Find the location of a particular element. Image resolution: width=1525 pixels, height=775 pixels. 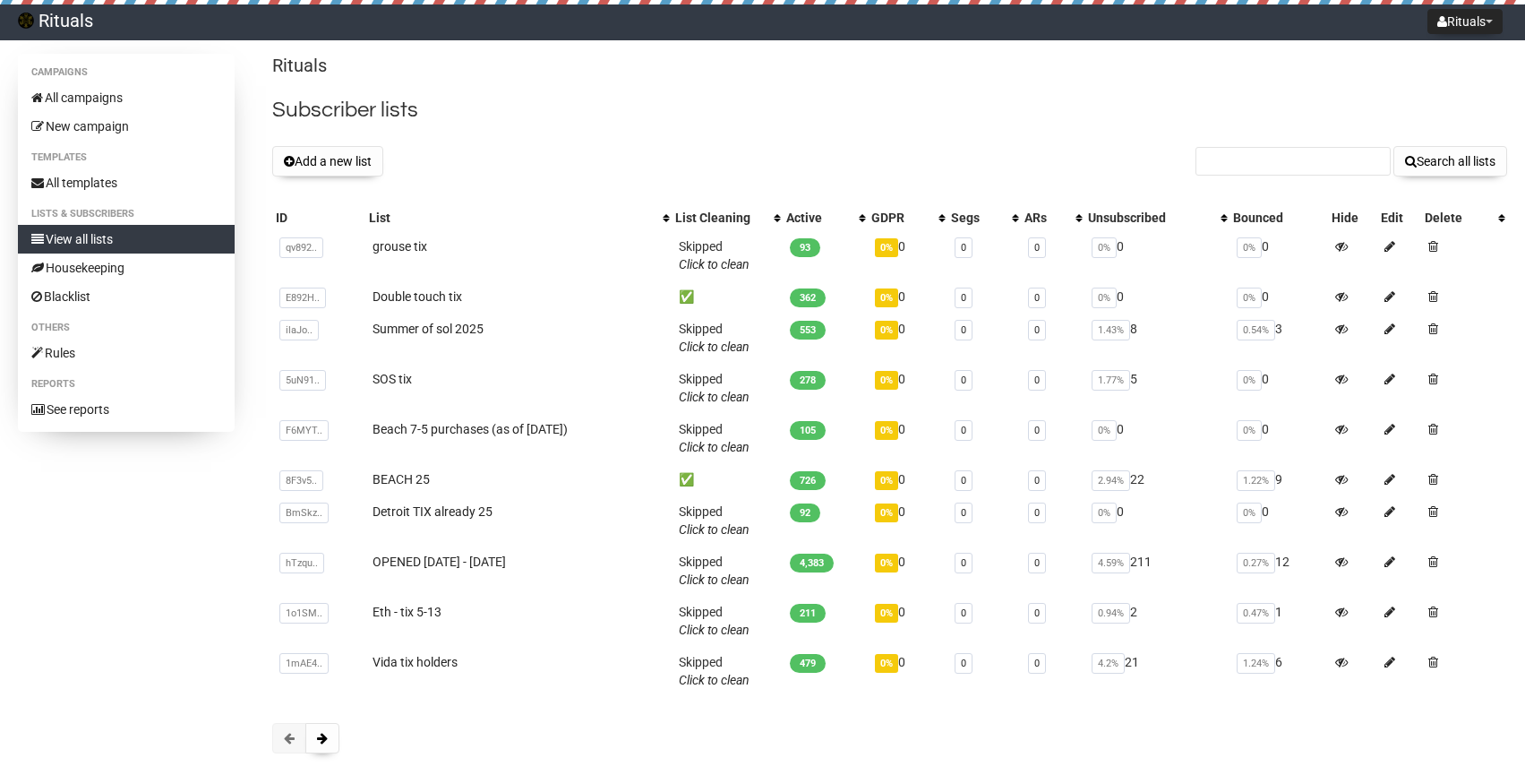

span: 8F3v5.. is located at coordinates (301, 480).